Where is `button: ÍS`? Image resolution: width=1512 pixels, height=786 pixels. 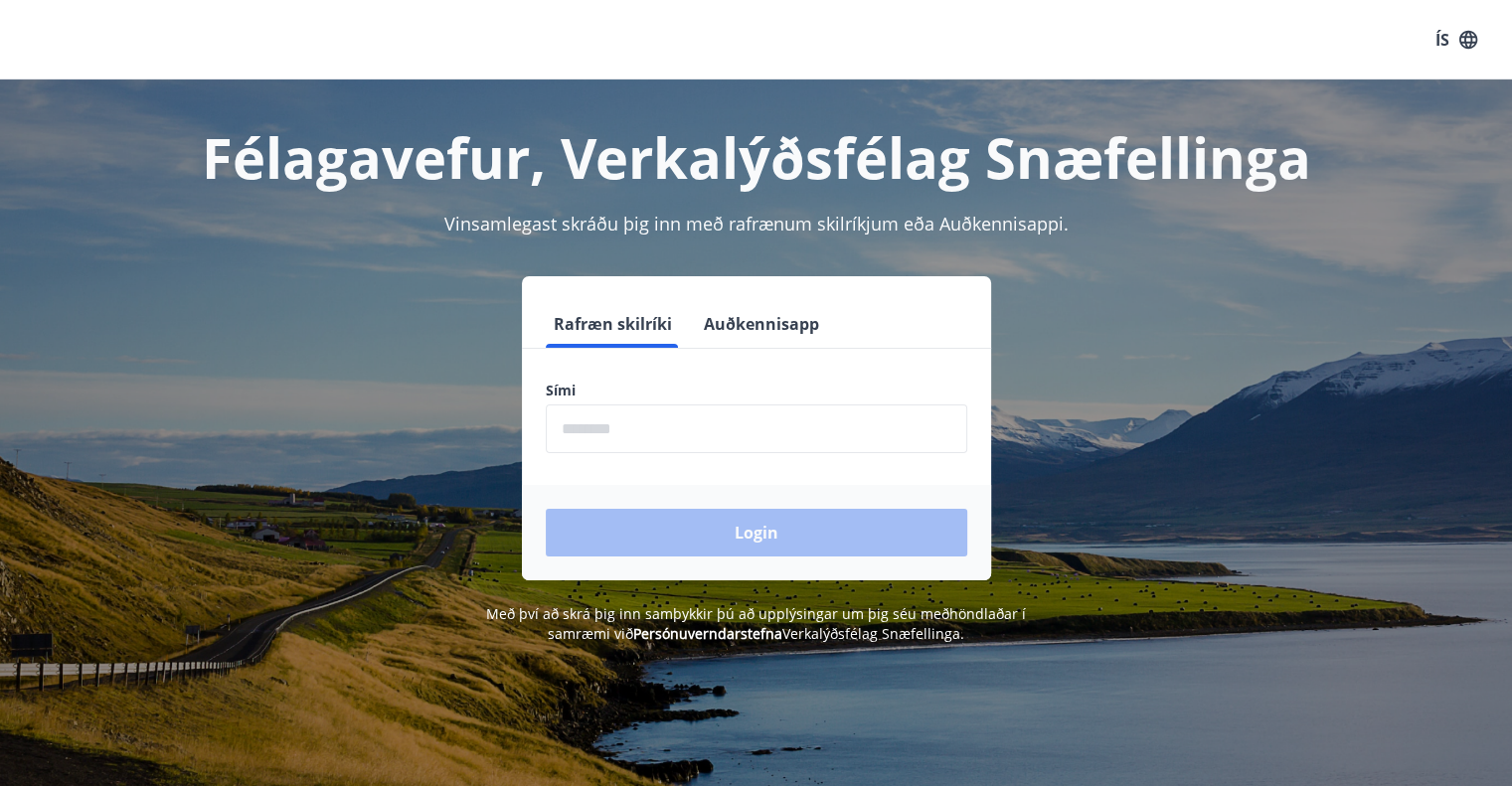 button: ÍS is located at coordinates (1456, 40).